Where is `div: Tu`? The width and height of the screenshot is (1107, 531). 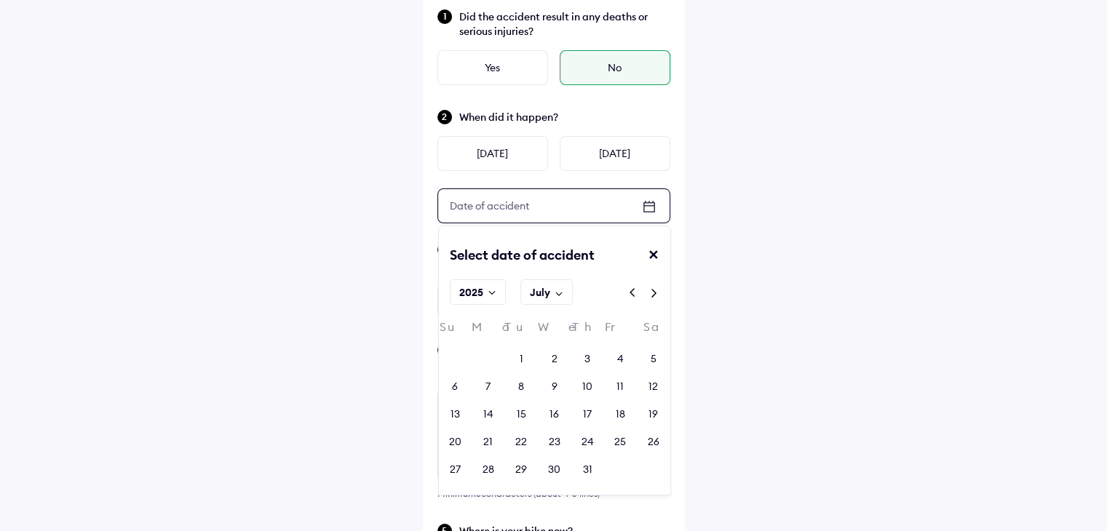
div: Tu is located at coordinates (520, 330).